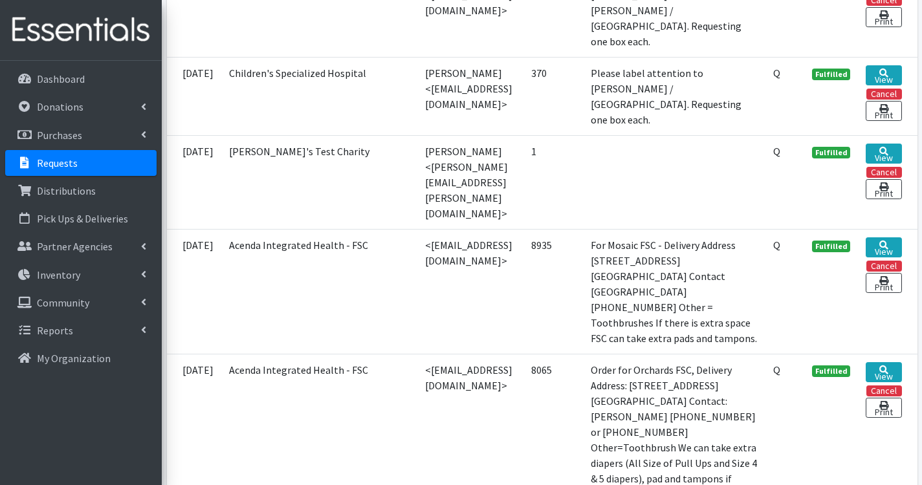 Image resolution: width=922 pixels, height=485 pixels. I want to click on td: Children's Specialized Hospital, so click(319, 96).